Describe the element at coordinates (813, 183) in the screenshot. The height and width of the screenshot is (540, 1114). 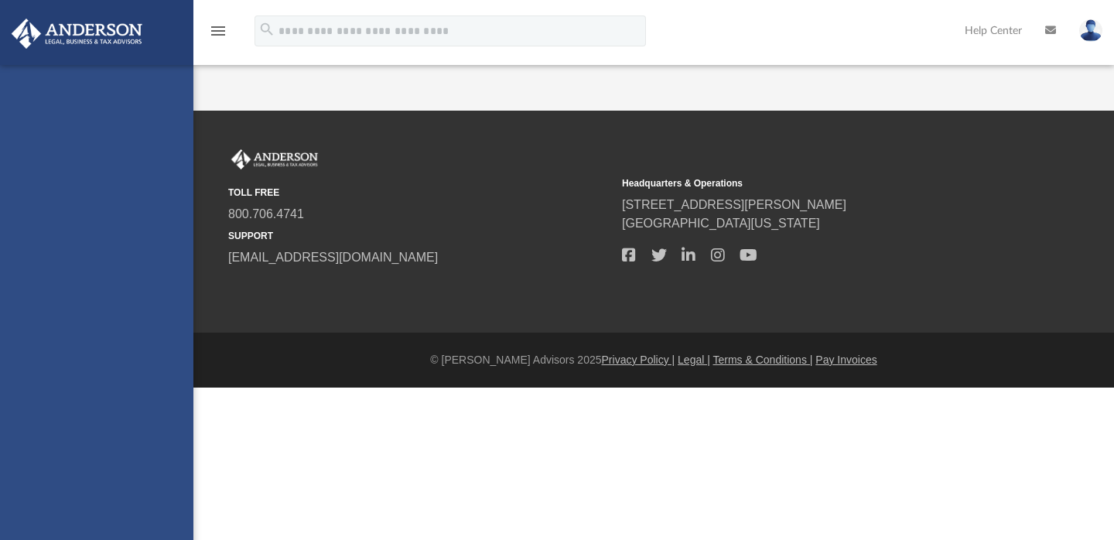
I see `small: Headquarters & Operations` at that location.